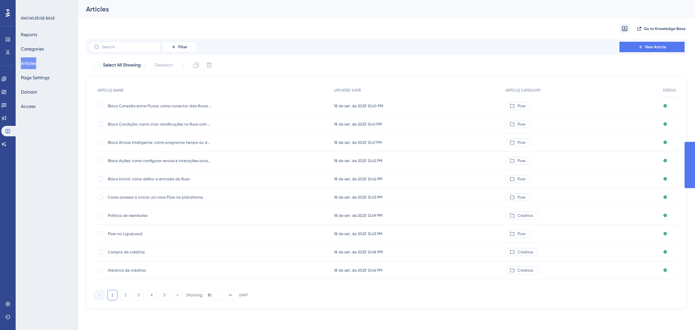  What do you see at coordinates (669, 90) in the screenshot?
I see `span: STATUS` at bounding box center [669, 90].